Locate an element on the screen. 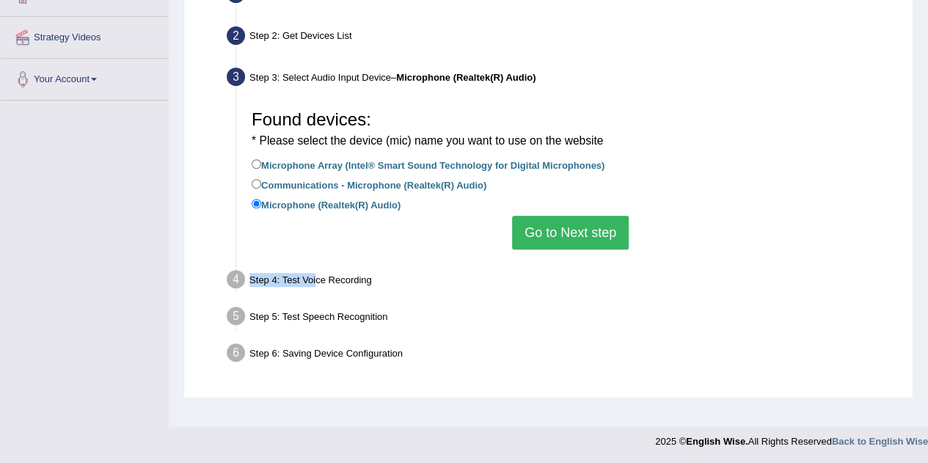 This screenshot has width=928, height=463. label: Communications - Microphone (Realtek(R) Audio) is located at coordinates (369, 184).